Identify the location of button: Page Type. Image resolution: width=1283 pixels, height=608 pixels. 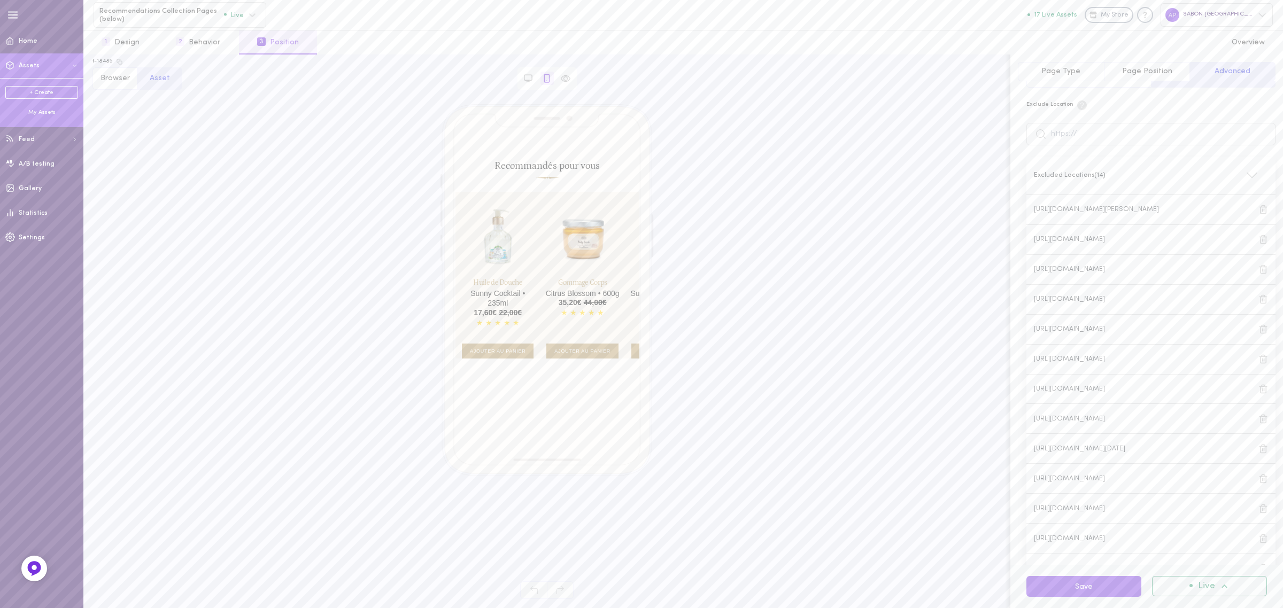
(1061, 72).